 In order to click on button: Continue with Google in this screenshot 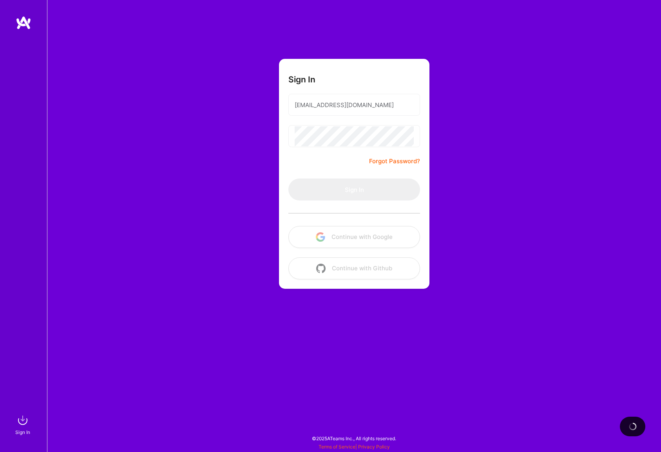, I will do `click(354, 237)`.